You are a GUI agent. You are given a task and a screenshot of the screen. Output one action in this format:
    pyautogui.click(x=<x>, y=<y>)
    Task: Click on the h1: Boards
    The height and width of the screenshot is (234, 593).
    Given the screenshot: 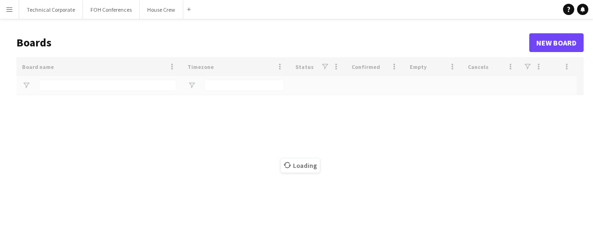 What is the action you would take?
    pyautogui.click(x=273, y=43)
    